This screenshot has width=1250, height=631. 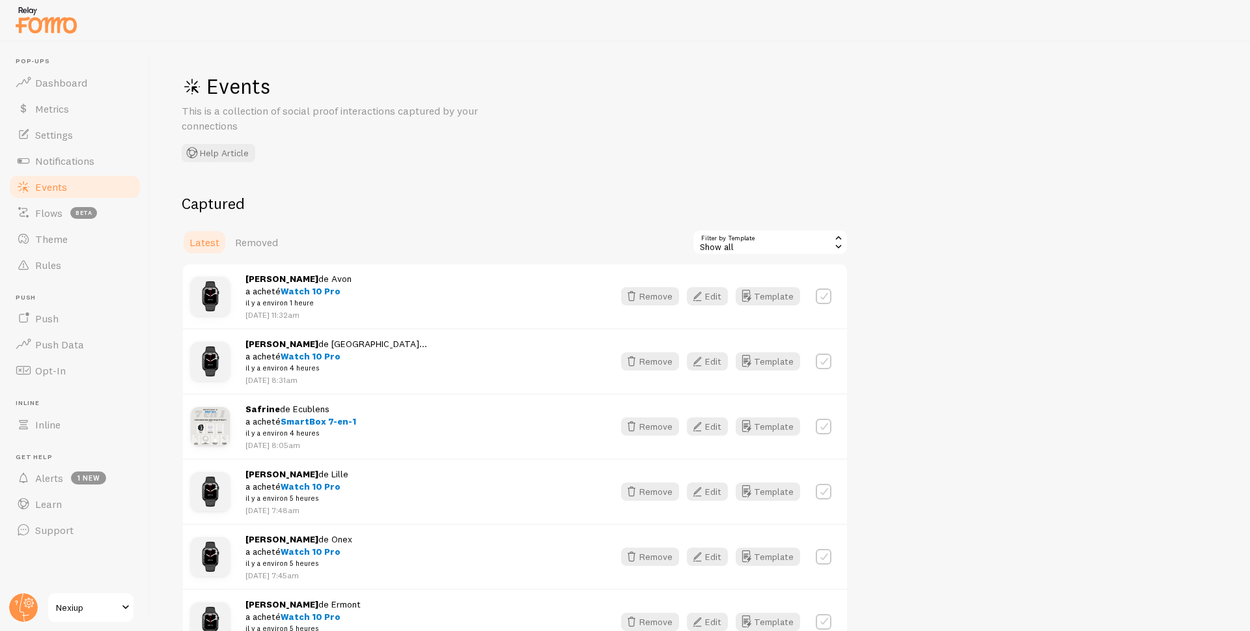 What do you see at coordinates (210, 426) in the screenshot?
I see `img: BoxIphone_Prod_09_small.jpg` at bounding box center [210, 426].